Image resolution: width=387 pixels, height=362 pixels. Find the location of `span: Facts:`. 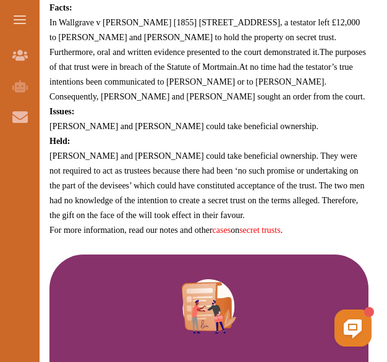

span: Facts: is located at coordinates (61, 7).